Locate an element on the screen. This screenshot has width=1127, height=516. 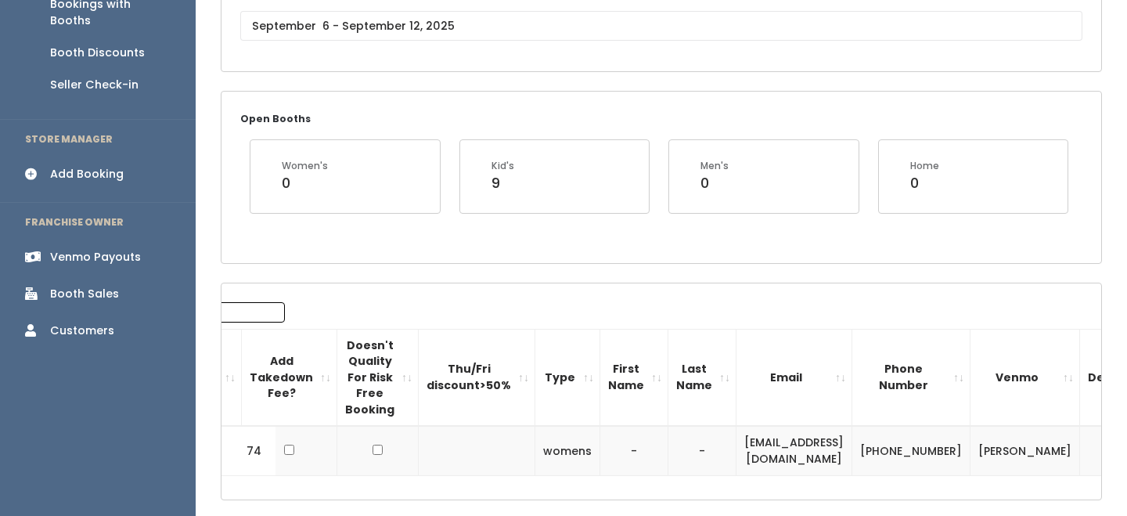
div: Women's is located at coordinates (305, 166).